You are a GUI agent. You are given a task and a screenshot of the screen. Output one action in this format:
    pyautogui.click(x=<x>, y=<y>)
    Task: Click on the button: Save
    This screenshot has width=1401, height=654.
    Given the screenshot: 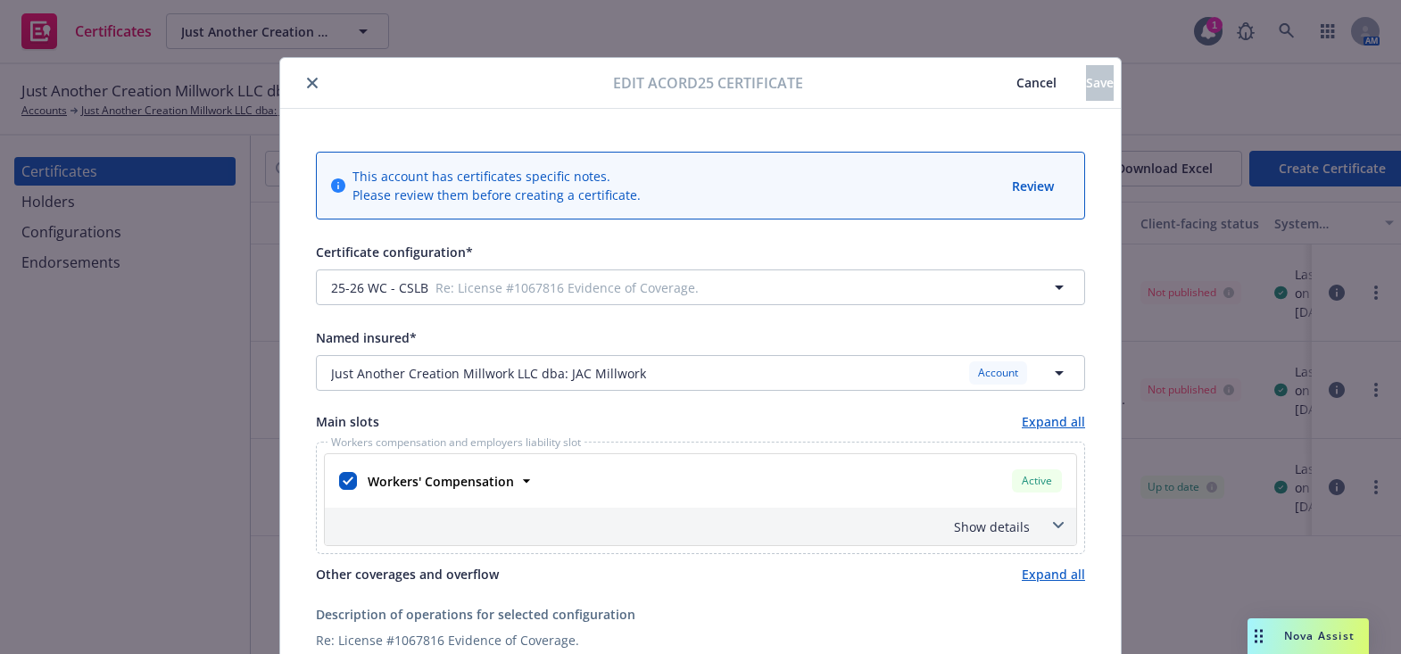 What is the action you would take?
    pyautogui.click(x=1099, y=83)
    